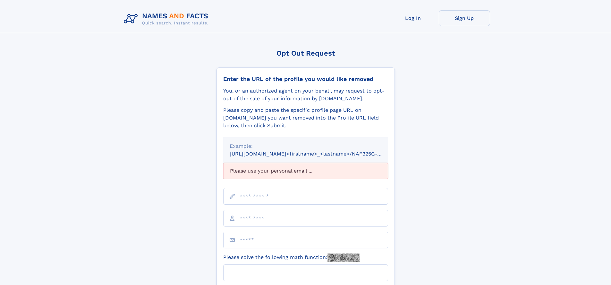 The width and height of the screenshot is (611, 285). Describe the element at coordinates (465, 18) in the screenshot. I see `a: Sign Up` at that location.